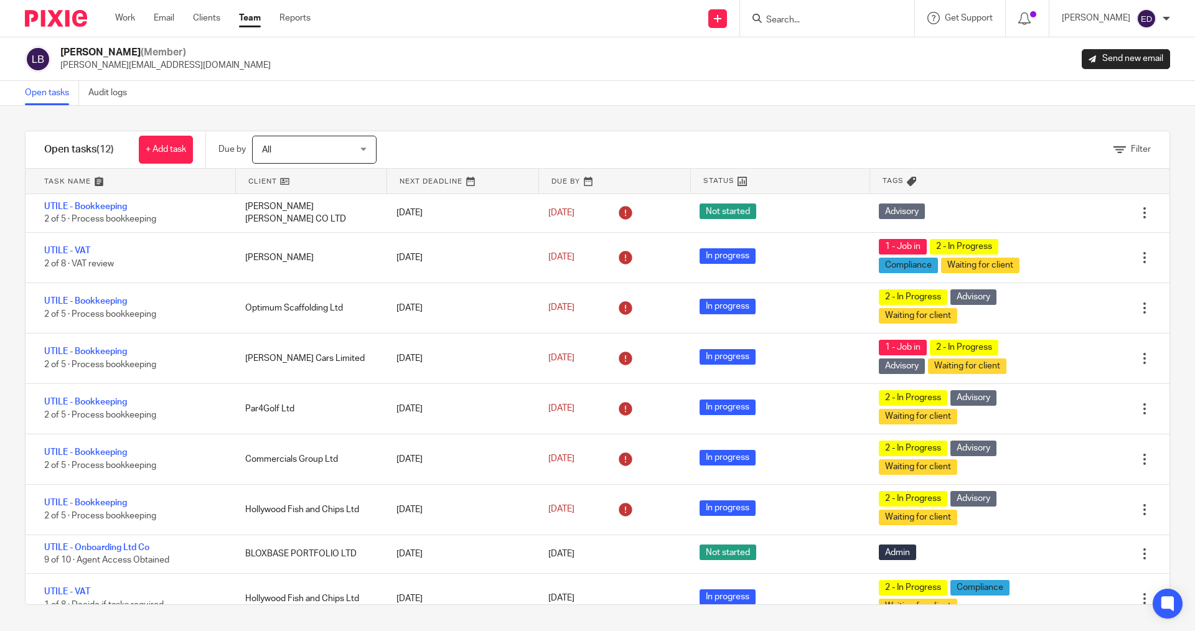 The width and height of the screenshot is (1195, 631). What do you see at coordinates (308, 459) in the screenshot?
I see `div: Commercials Group Ltd` at bounding box center [308, 459].